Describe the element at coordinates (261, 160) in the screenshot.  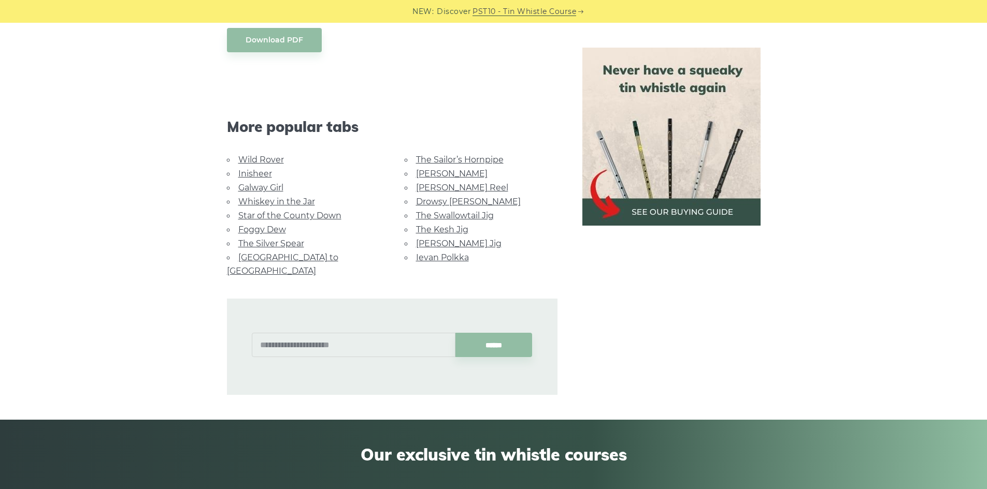
I see `a: Wild Rover` at that location.